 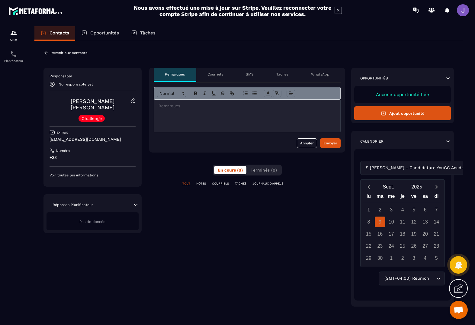 I want to click on div: 12, so click(x=413, y=222).